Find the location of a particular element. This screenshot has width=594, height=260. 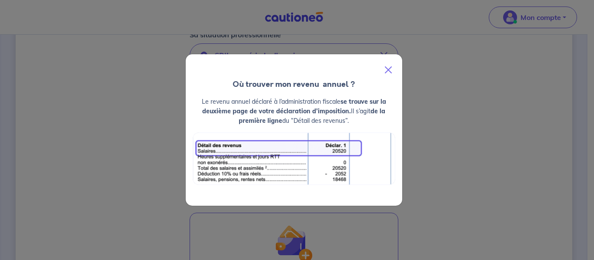

p: Le revenu annuel déclaré à l’administration fiscale Il s’agit du “Détail des revenus”. is located at coordinates (294, 111).